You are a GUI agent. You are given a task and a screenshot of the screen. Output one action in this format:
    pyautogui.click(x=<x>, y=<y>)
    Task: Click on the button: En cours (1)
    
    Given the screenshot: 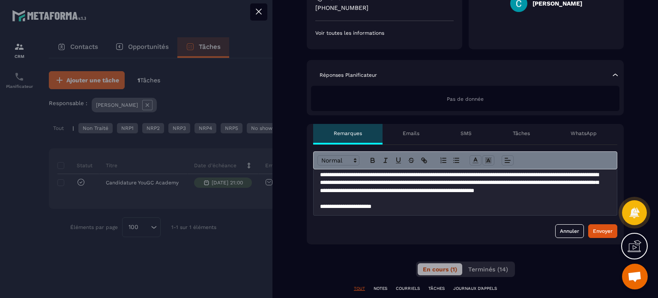 What is the action you would take?
    pyautogui.click(x=440, y=269)
    